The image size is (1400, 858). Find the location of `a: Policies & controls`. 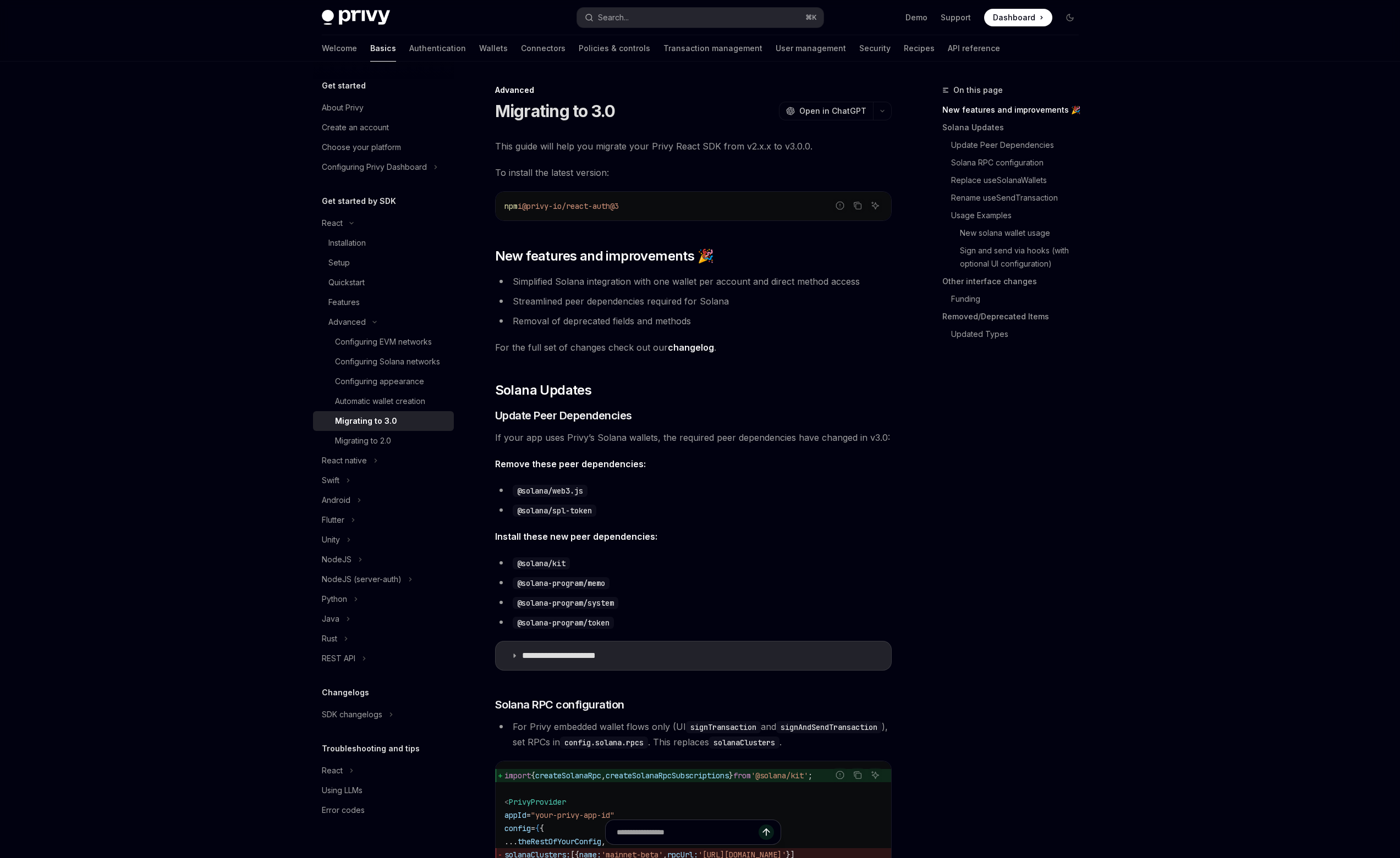

a: Policies & controls is located at coordinates (614, 48).